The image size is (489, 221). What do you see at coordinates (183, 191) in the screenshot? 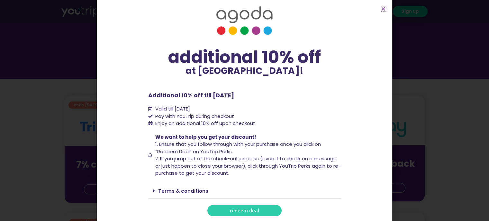
I see `a: Terms & conditions` at bounding box center [183, 191].